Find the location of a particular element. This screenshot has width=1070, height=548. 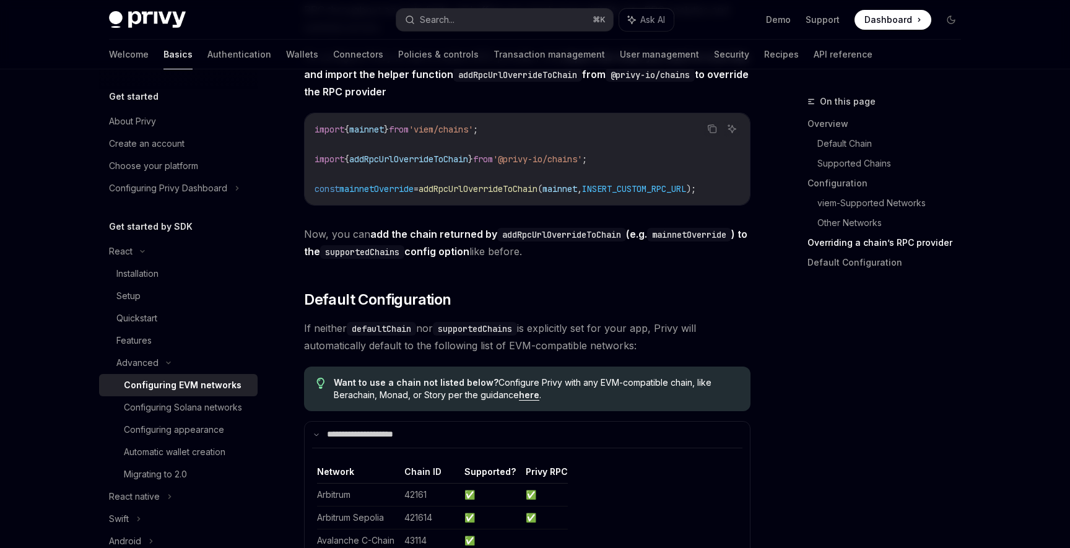

a: Default Chain is located at coordinates (894, 144).